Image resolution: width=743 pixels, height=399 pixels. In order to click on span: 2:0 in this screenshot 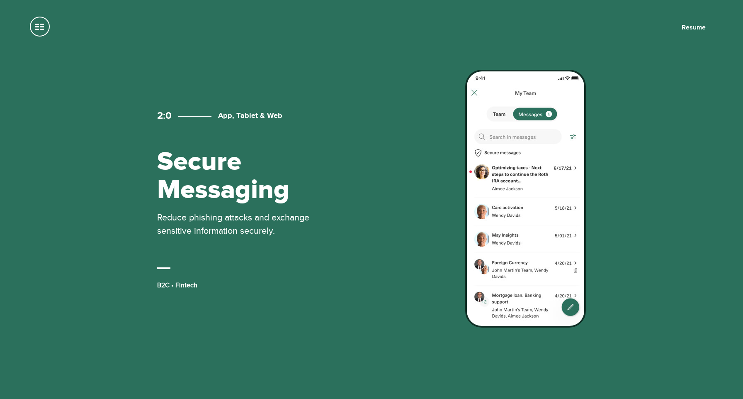, I will do `click(164, 115)`.